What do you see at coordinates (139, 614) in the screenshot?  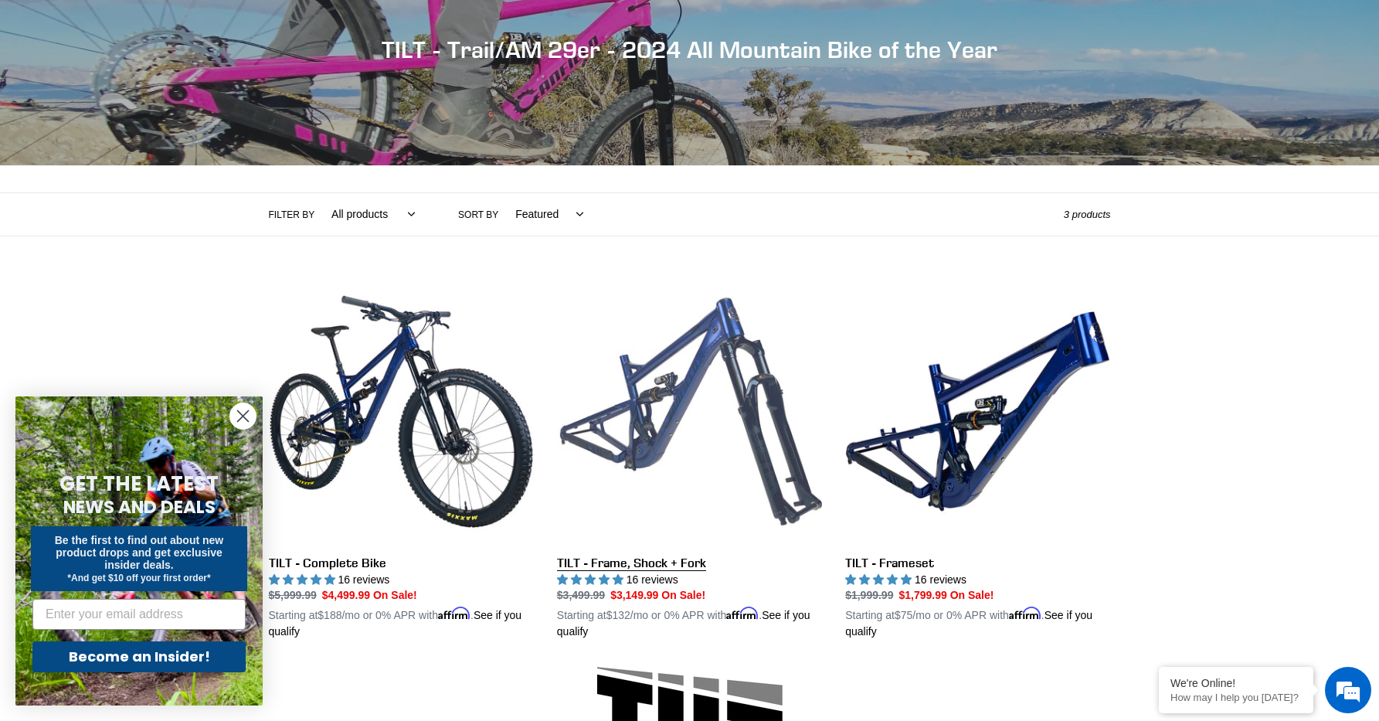 I see `input: Enter your email address` at bounding box center [139, 614].